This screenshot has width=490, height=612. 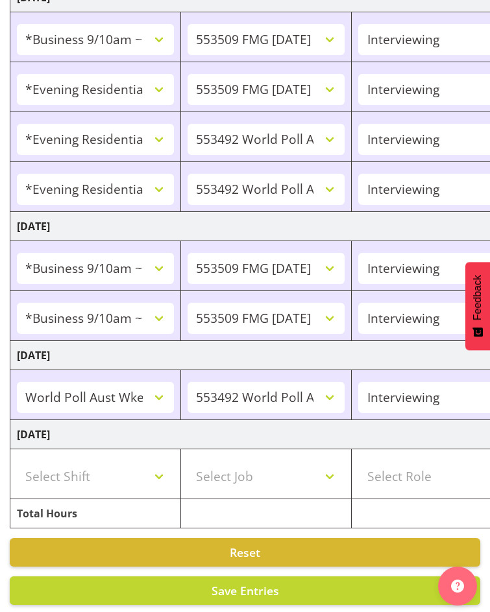 What do you see at coordinates (245, 553) in the screenshot?
I see `button: Reset` at bounding box center [245, 553].